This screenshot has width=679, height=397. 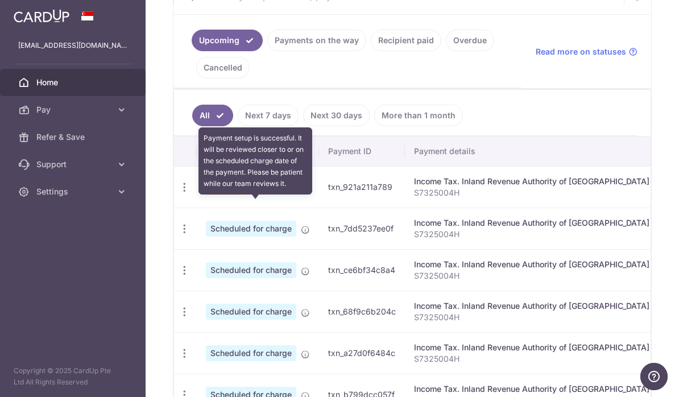 I want to click on td: txn_921a211a789, so click(x=362, y=186).